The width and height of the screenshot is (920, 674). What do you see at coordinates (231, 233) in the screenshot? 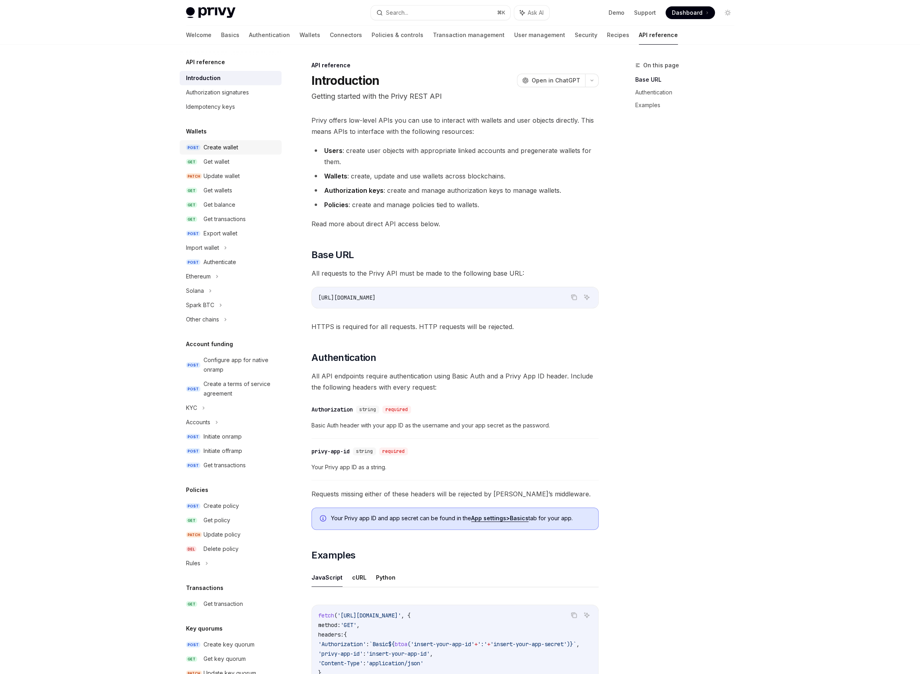
I see `a: POSTExport wallet` at bounding box center [231, 233].